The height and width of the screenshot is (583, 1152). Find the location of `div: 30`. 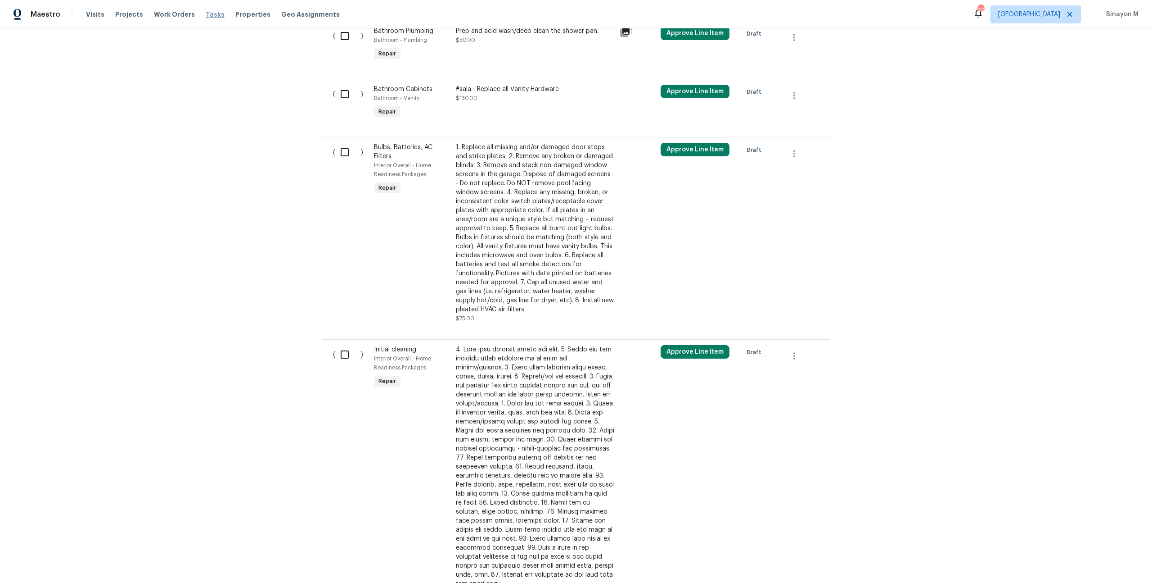

div: 30 is located at coordinates (981, 10).